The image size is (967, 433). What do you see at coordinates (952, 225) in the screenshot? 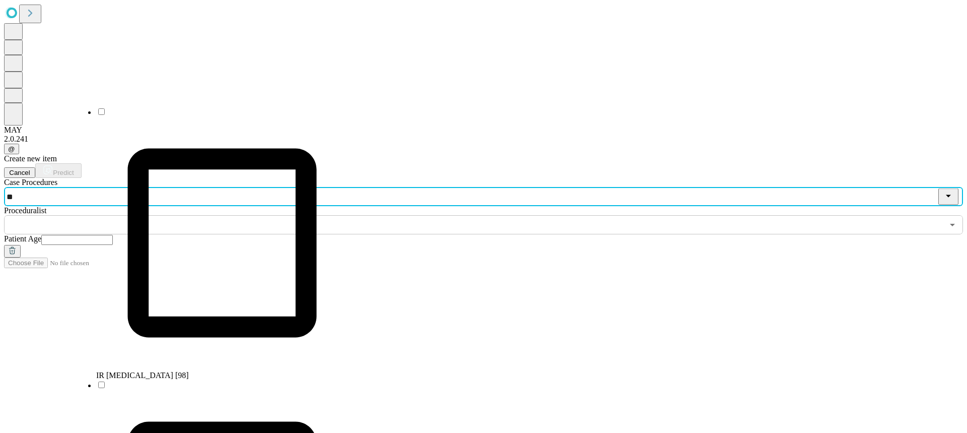
I see `button: Open` at bounding box center [952, 225].